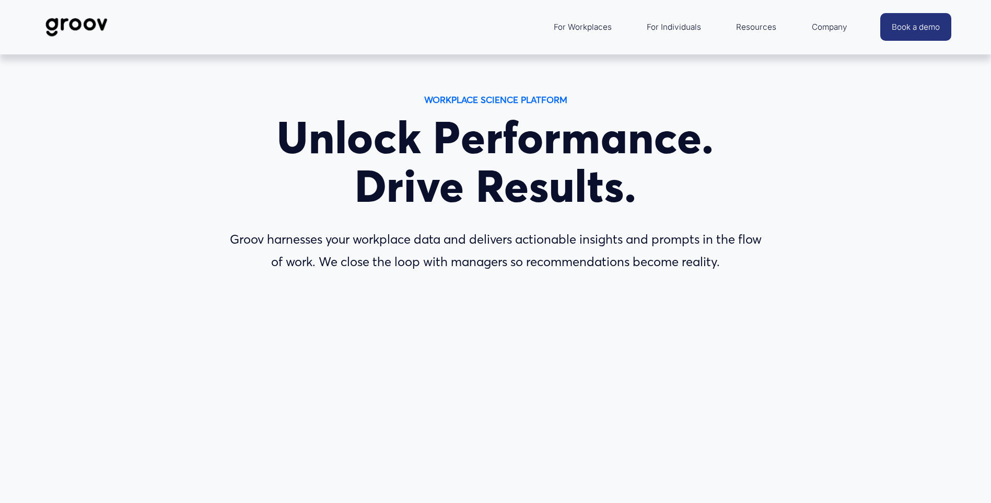  I want to click on a: Book a demo, so click(916, 27).